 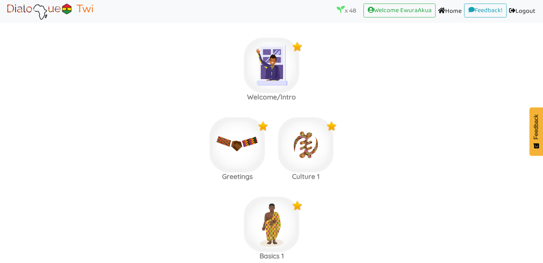 What do you see at coordinates (272, 256) in the screenshot?
I see `h3: Basics 1` at bounding box center [272, 256].